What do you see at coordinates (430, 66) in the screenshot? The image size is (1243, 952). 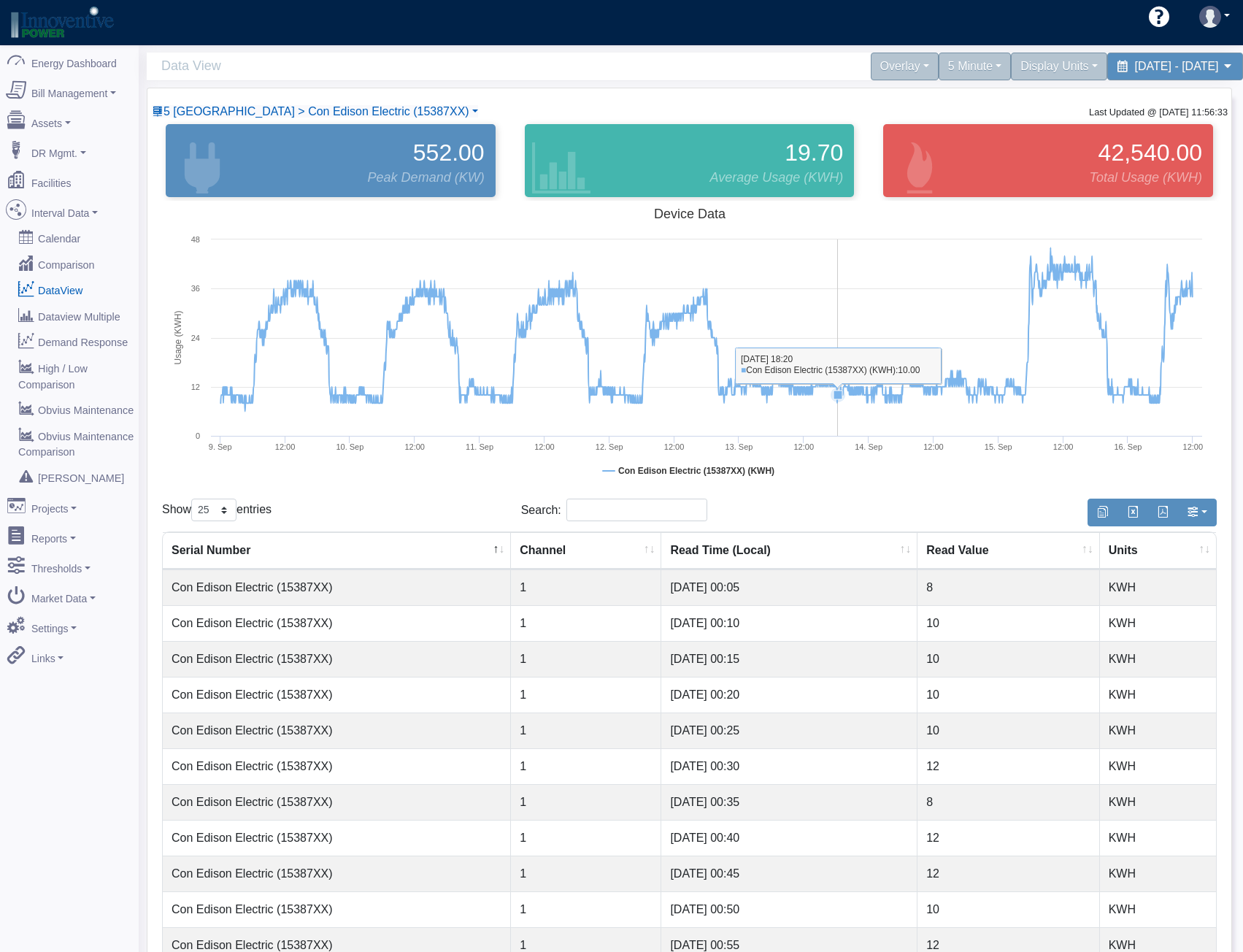 I see `span: Data View` at bounding box center [430, 66].